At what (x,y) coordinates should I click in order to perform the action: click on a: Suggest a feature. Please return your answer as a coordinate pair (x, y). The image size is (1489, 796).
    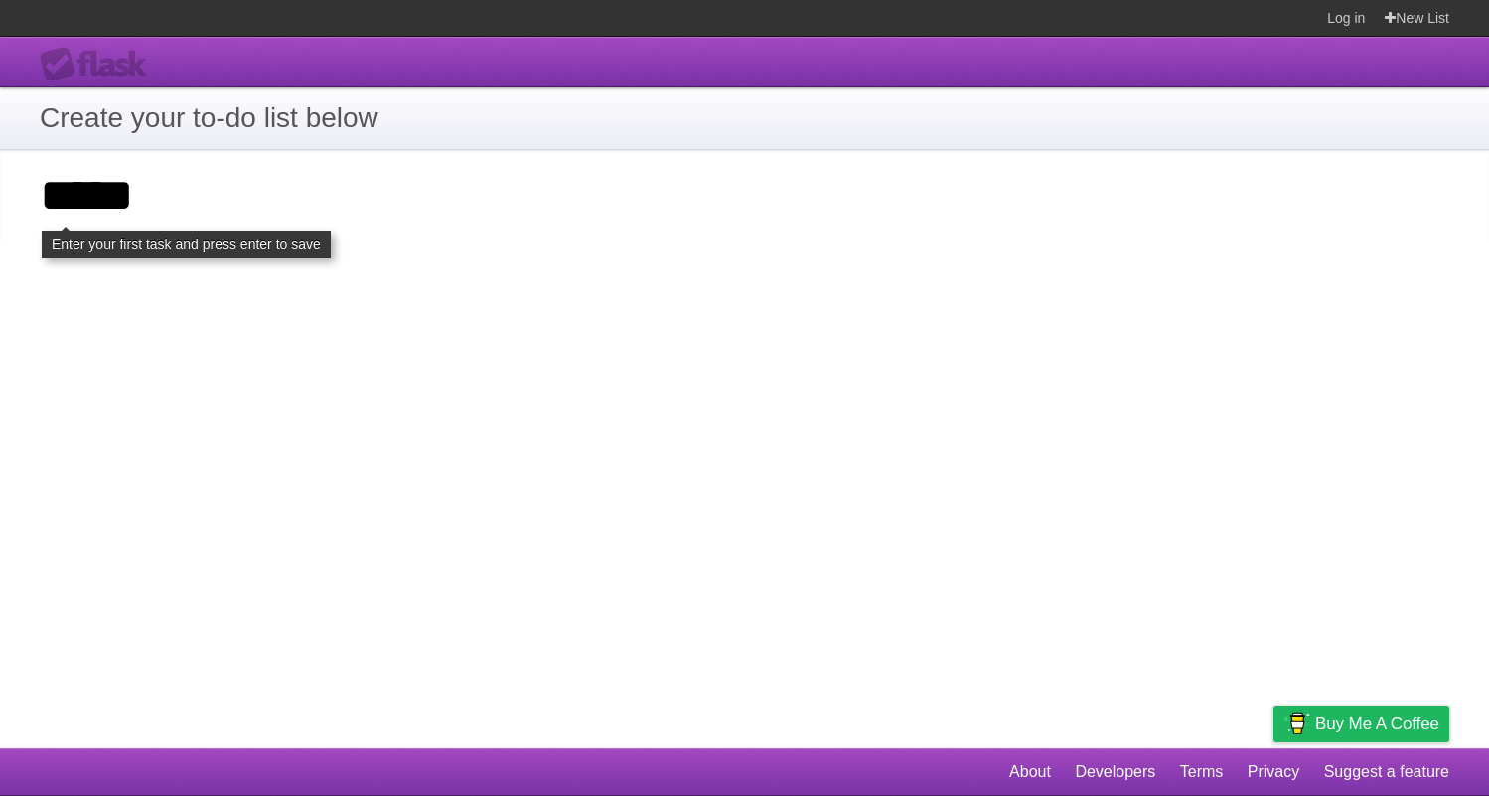
    Looking at the image, I should click on (1387, 772).